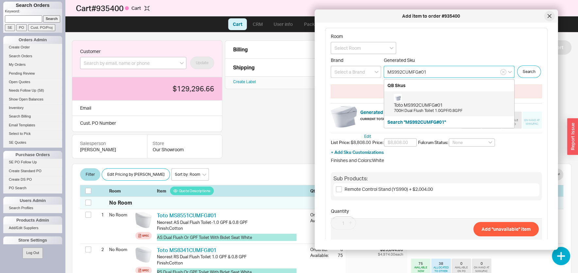 This screenshot has height=273, width=578. I want to click on input: Select Room, so click(364, 48).